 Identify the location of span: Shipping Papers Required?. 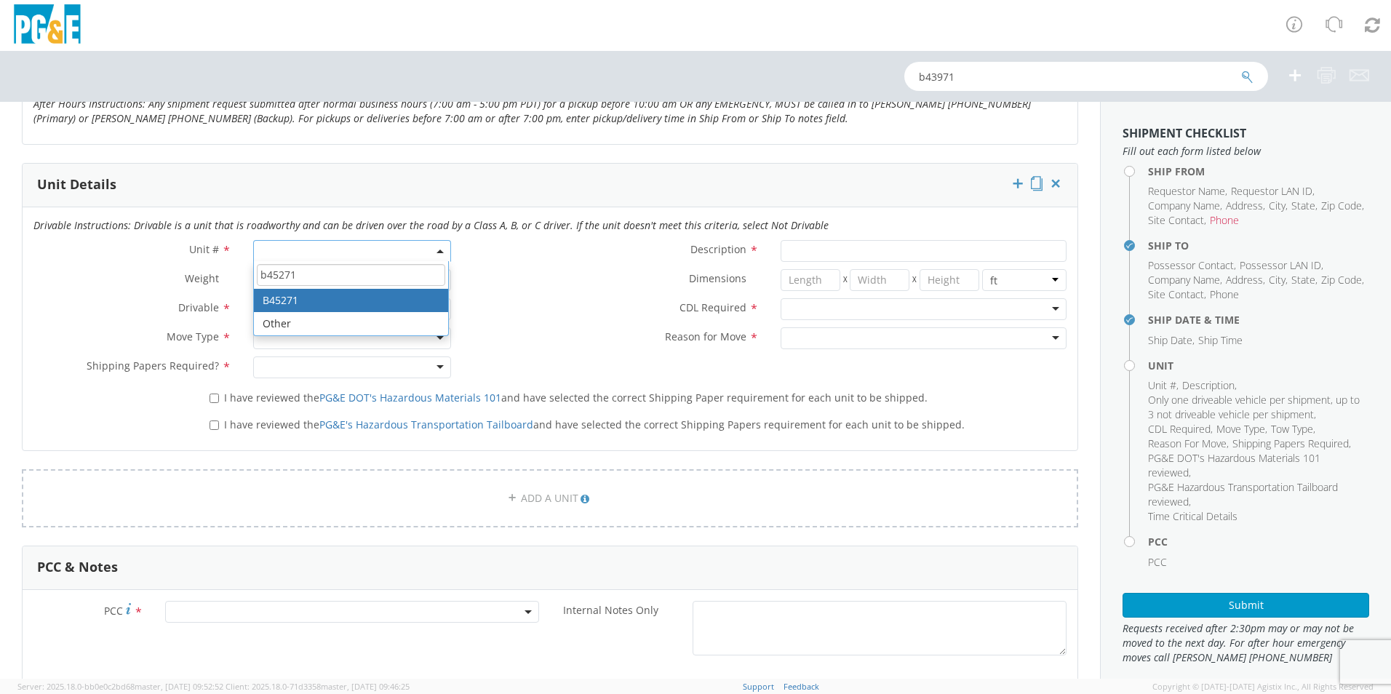
(153, 365).